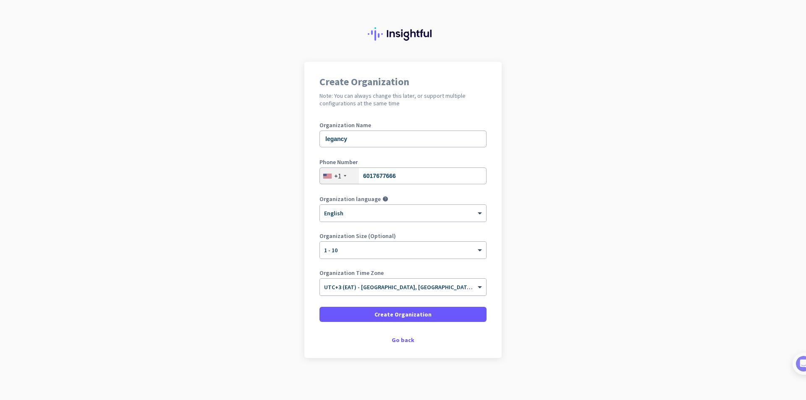  What do you see at coordinates (403, 139) in the screenshot?
I see `input: What is the name of your organization?` at bounding box center [403, 139].